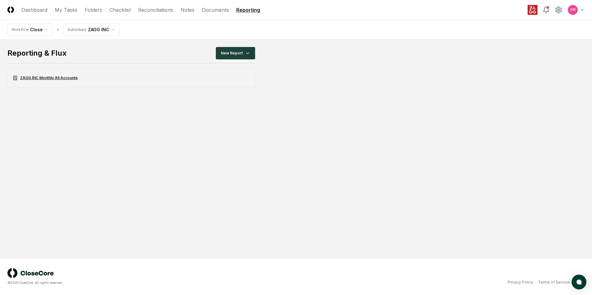  I want to click on a: Dashboard, so click(34, 10).